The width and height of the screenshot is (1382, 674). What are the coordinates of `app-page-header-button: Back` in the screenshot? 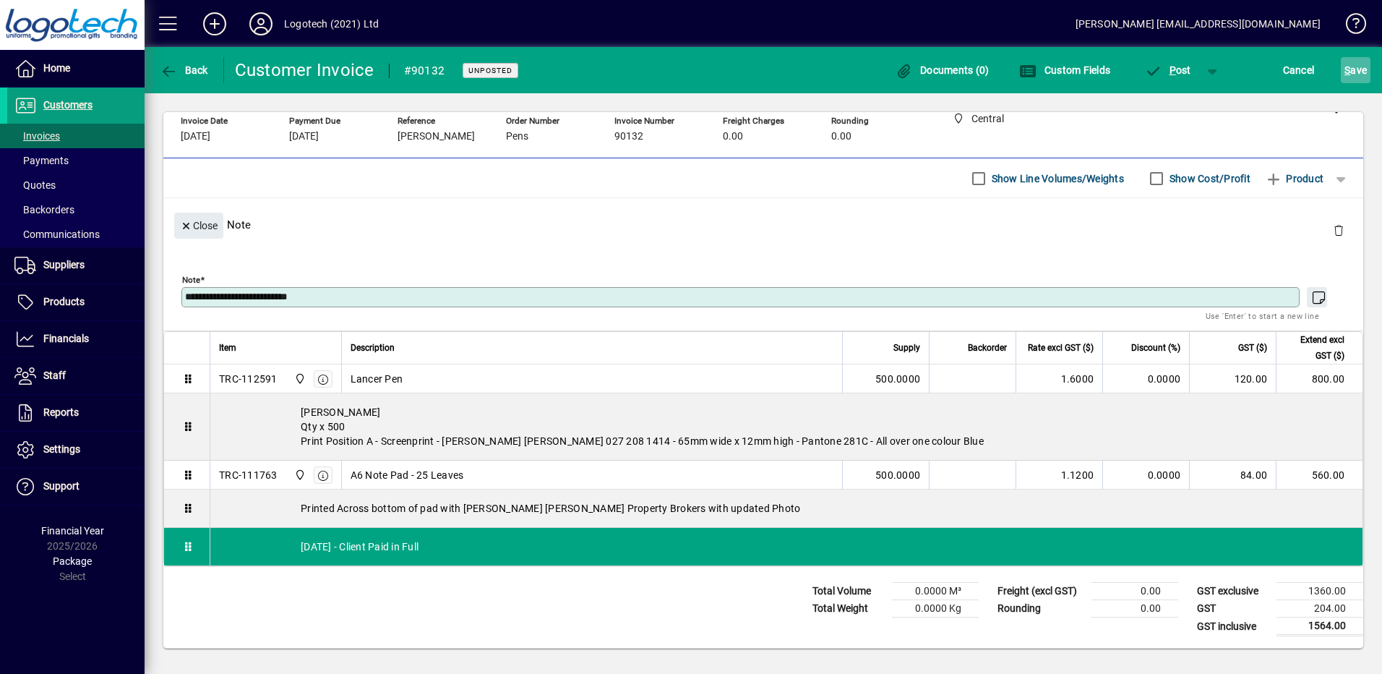 It's located at (184, 70).